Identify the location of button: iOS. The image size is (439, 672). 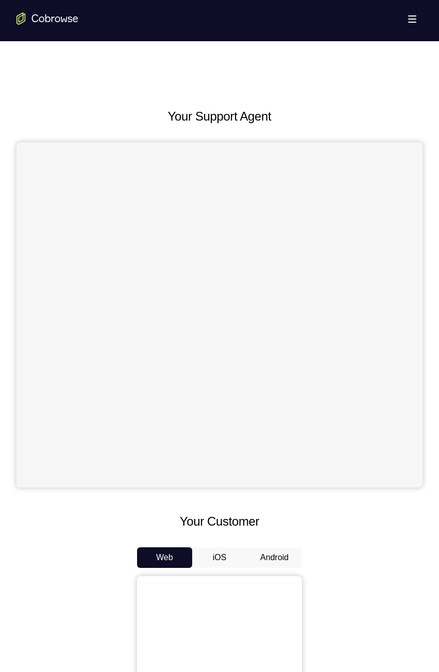
(220, 558).